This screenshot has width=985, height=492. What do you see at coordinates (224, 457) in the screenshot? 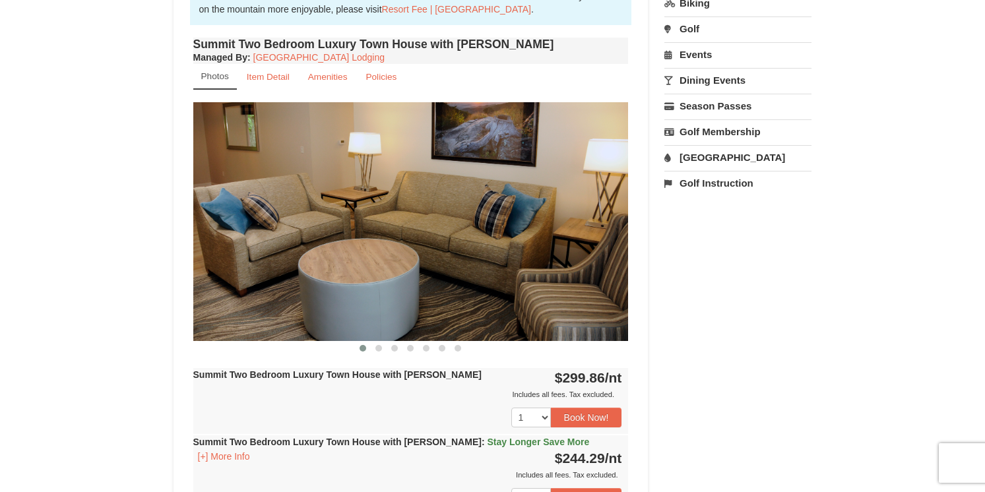
I see `button: [+] More Info` at bounding box center [224, 457].